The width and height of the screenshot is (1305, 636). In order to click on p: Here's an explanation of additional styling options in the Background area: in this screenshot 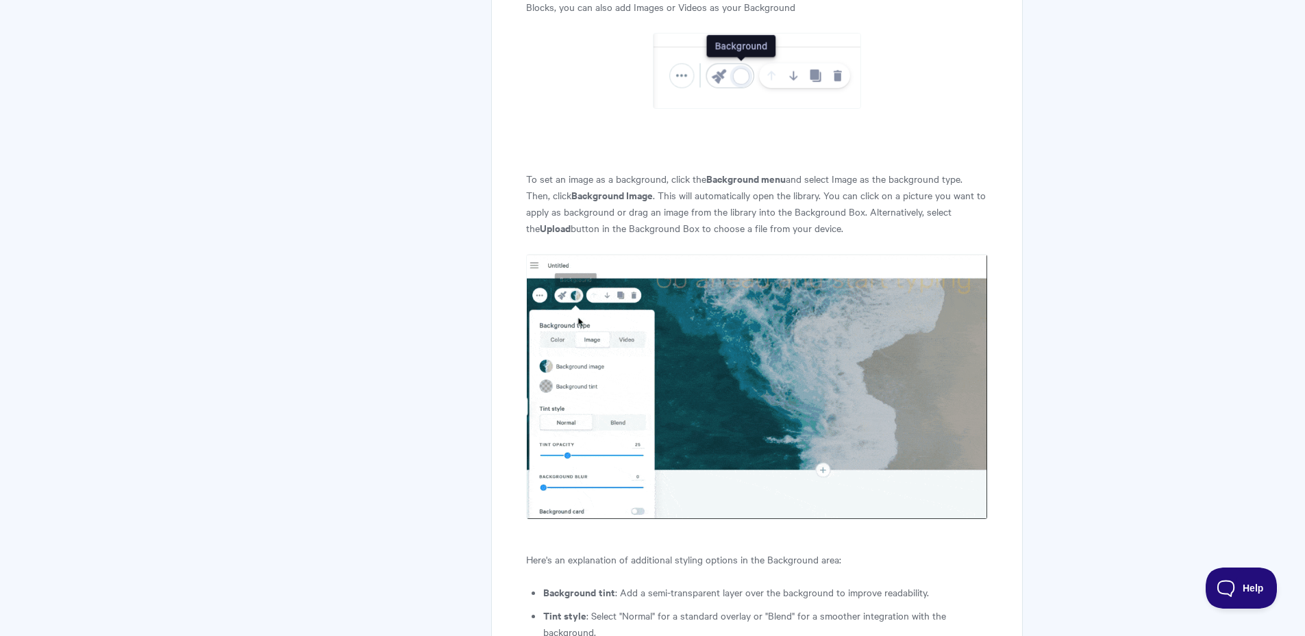, I will do `click(756, 560)`.